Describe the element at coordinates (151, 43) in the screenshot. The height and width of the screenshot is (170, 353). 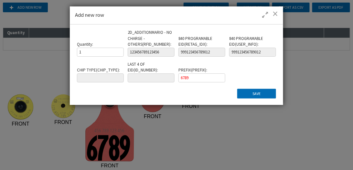
I see `div: 2D_ADDITIONMARIO - NO CHARGE - OTHERS ( RFID_NUMBER ) :` at that location.